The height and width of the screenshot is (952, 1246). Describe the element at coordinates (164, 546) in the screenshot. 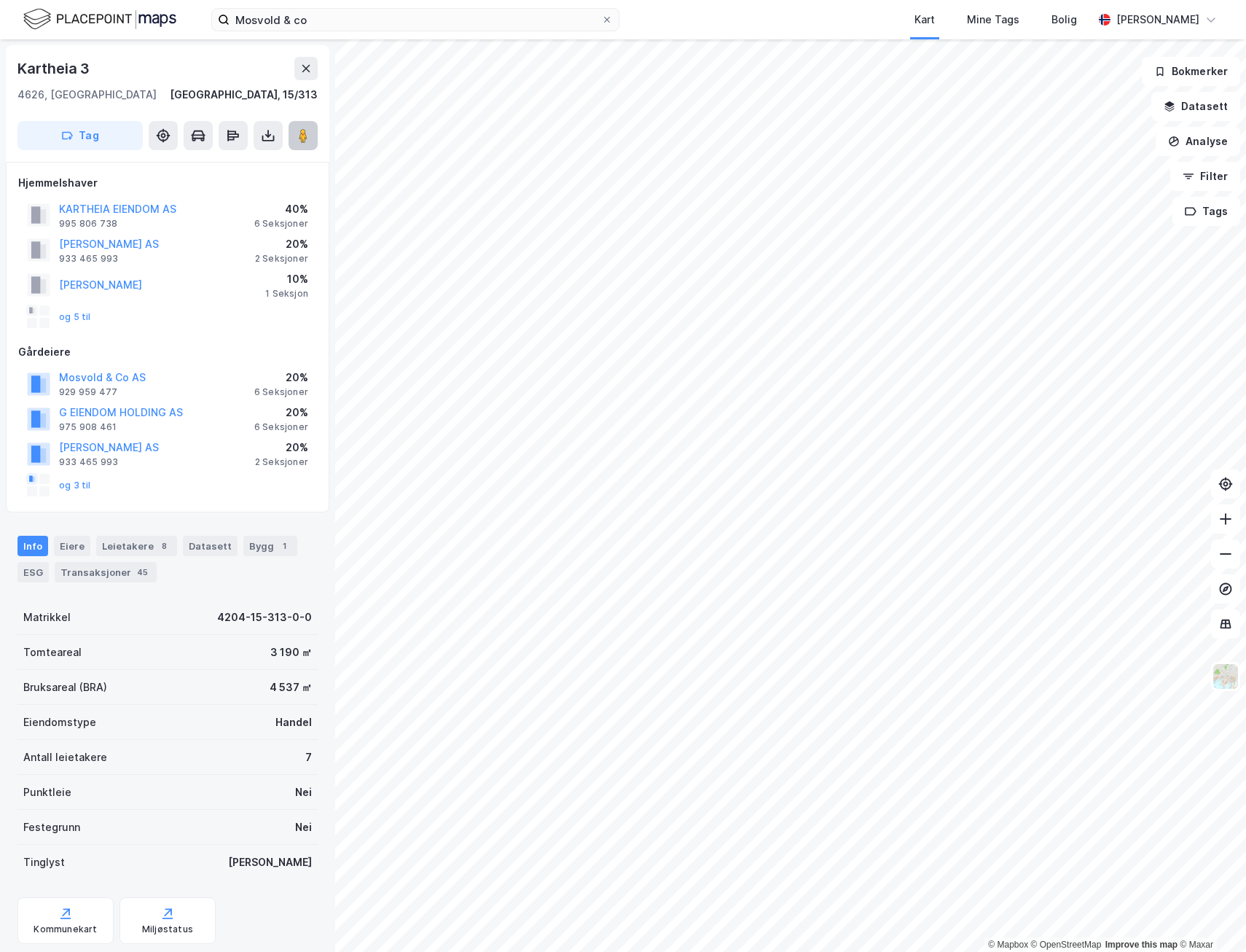

I see `div: 8` at that location.